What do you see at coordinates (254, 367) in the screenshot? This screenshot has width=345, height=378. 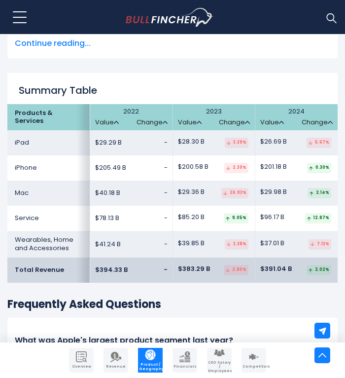 I see `span: Competitors` at bounding box center [254, 367].